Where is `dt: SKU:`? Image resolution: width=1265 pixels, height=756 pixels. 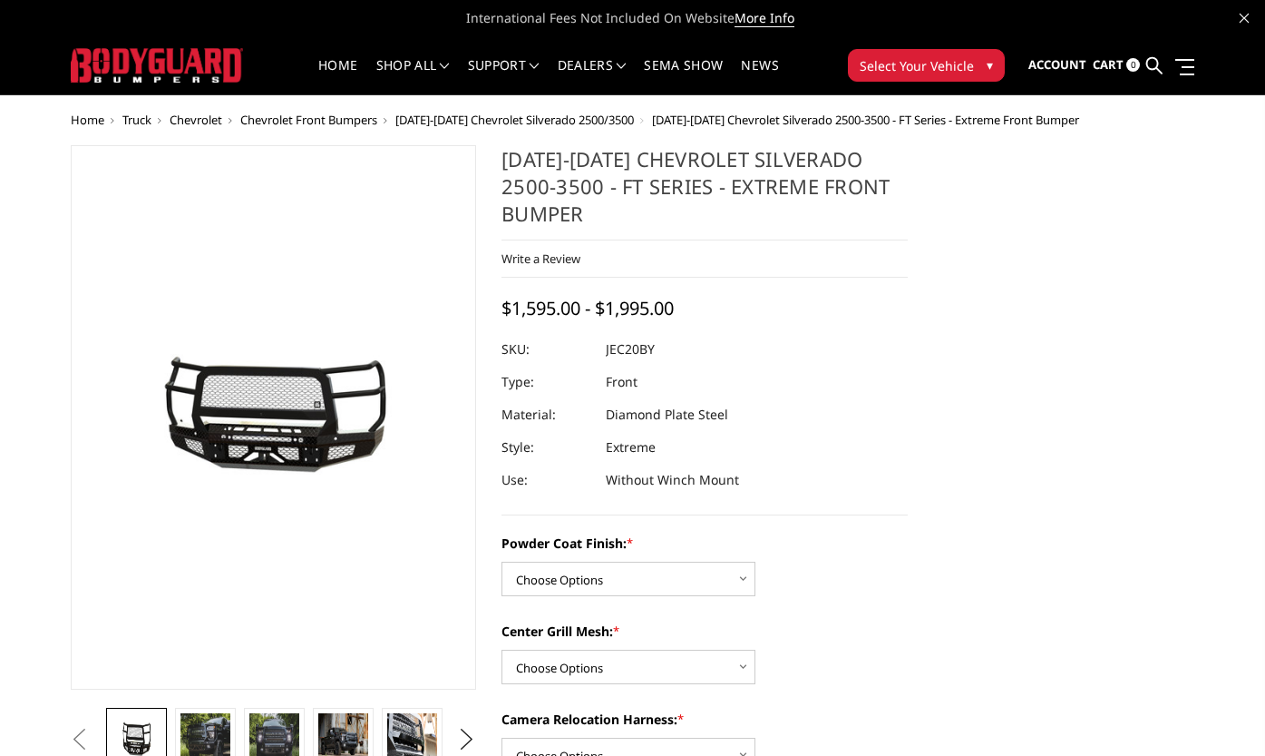
dt: SKU: is located at coordinates (547, 349).